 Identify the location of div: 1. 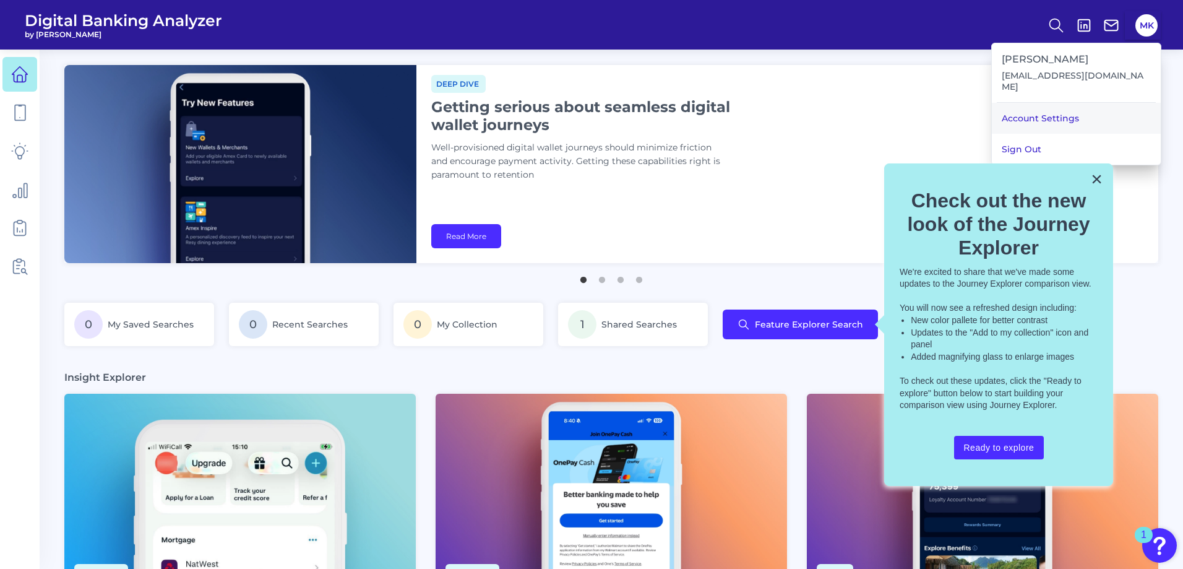
(1144, 543).